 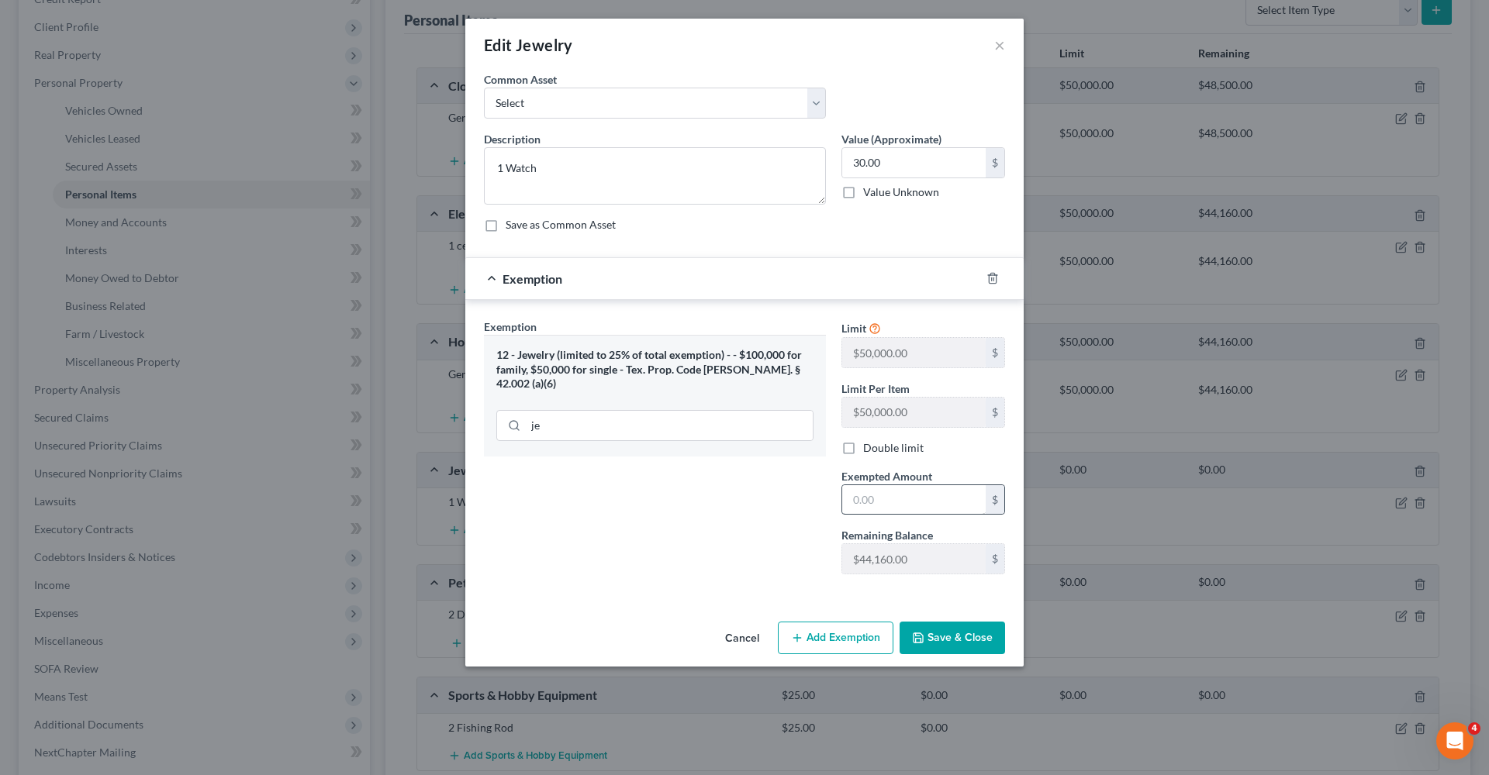 What do you see at coordinates (854, 328) in the screenshot?
I see `span: Limit` at bounding box center [854, 328].